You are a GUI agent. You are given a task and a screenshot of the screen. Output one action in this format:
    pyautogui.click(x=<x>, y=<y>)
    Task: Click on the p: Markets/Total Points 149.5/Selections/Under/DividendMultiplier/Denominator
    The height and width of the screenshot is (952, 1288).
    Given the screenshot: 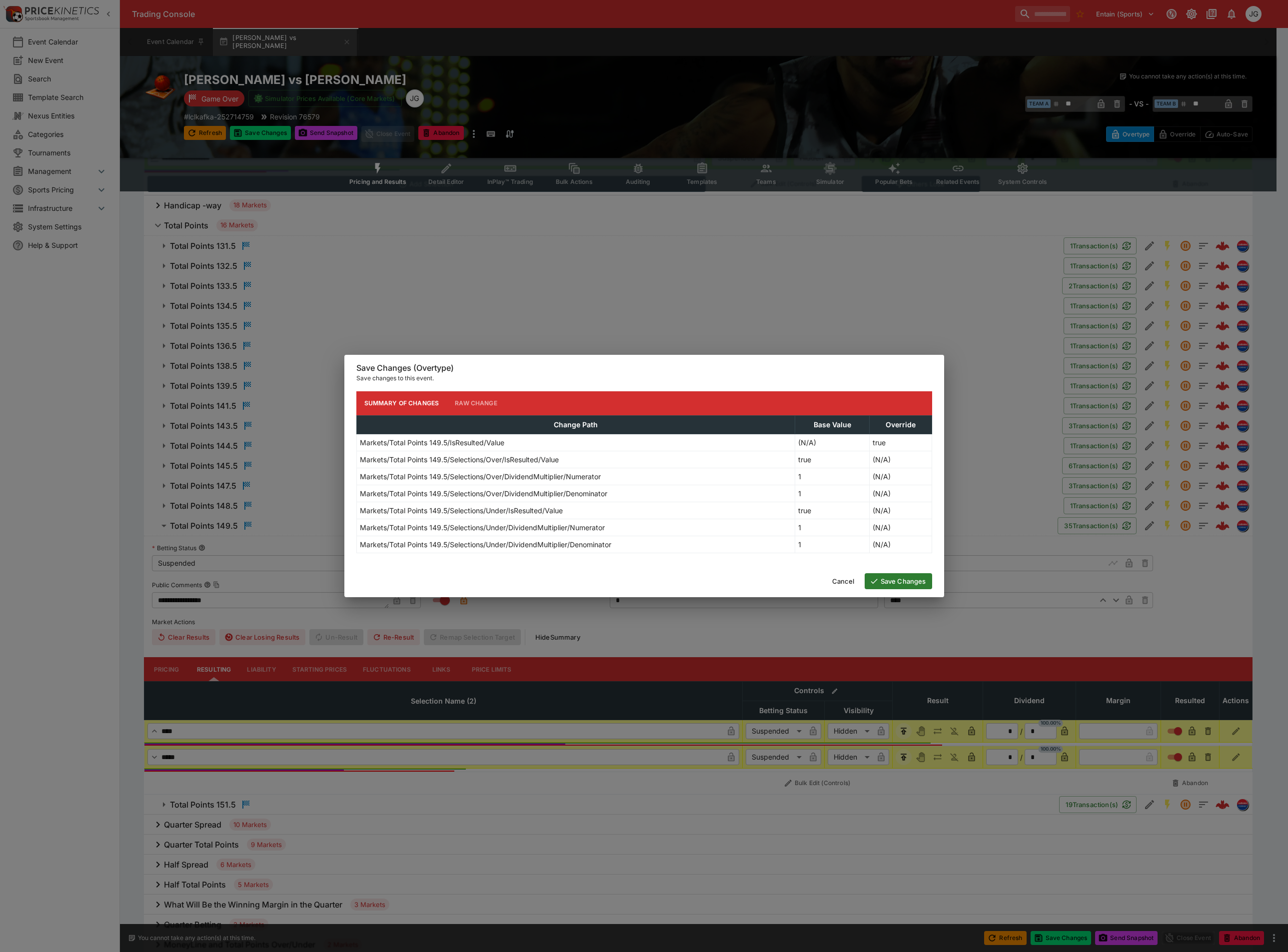 What is the action you would take?
    pyautogui.click(x=485, y=544)
    